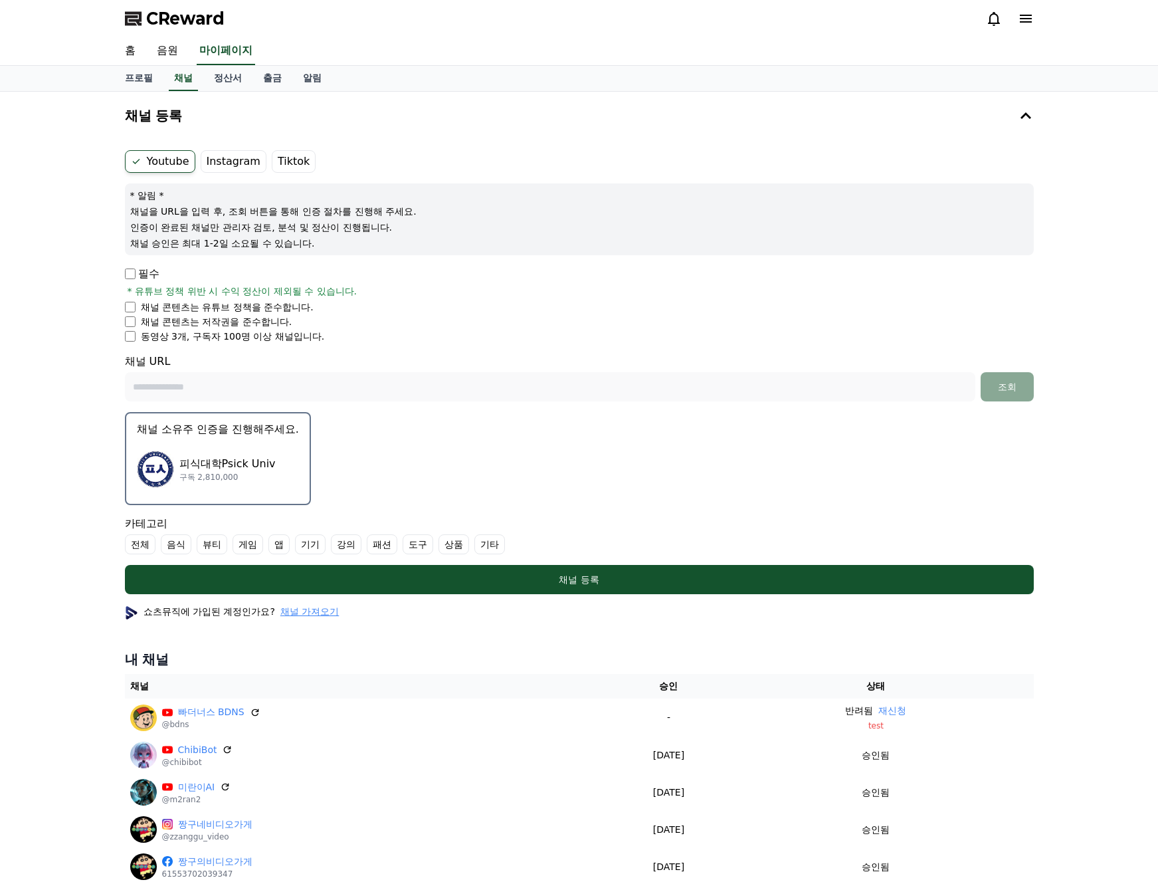  What do you see at coordinates (197, 749) in the screenshot?
I see `a: ChibiBot` at bounding box center [197, 749].